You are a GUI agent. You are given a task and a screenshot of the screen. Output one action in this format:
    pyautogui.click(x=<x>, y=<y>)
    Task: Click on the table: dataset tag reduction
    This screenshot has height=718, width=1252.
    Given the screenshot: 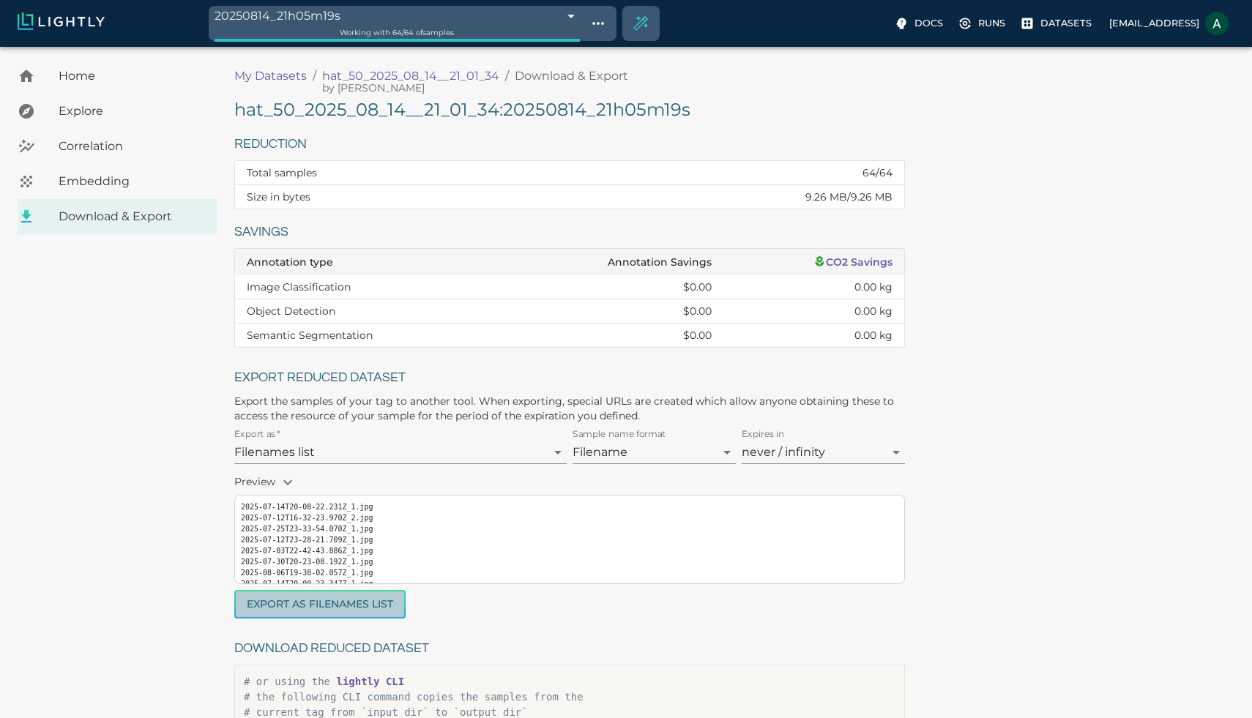 What is the action you would take?
    pyautogui.click(x=570, y=184)
    